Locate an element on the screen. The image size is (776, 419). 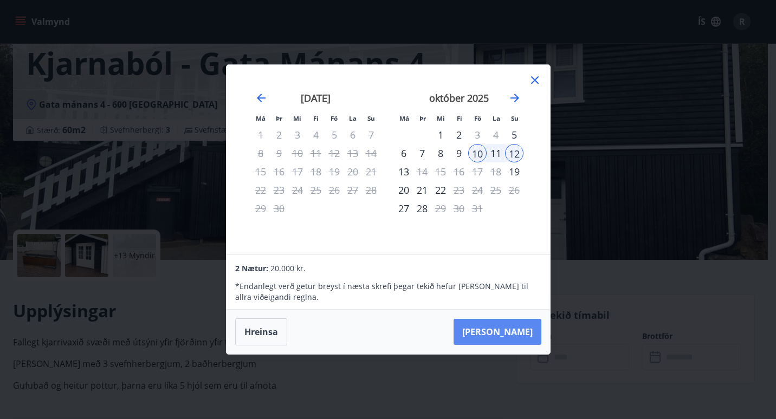
td: Not available. miðvikudagur, 15. október 2025 is located at coordinates (440, 172).